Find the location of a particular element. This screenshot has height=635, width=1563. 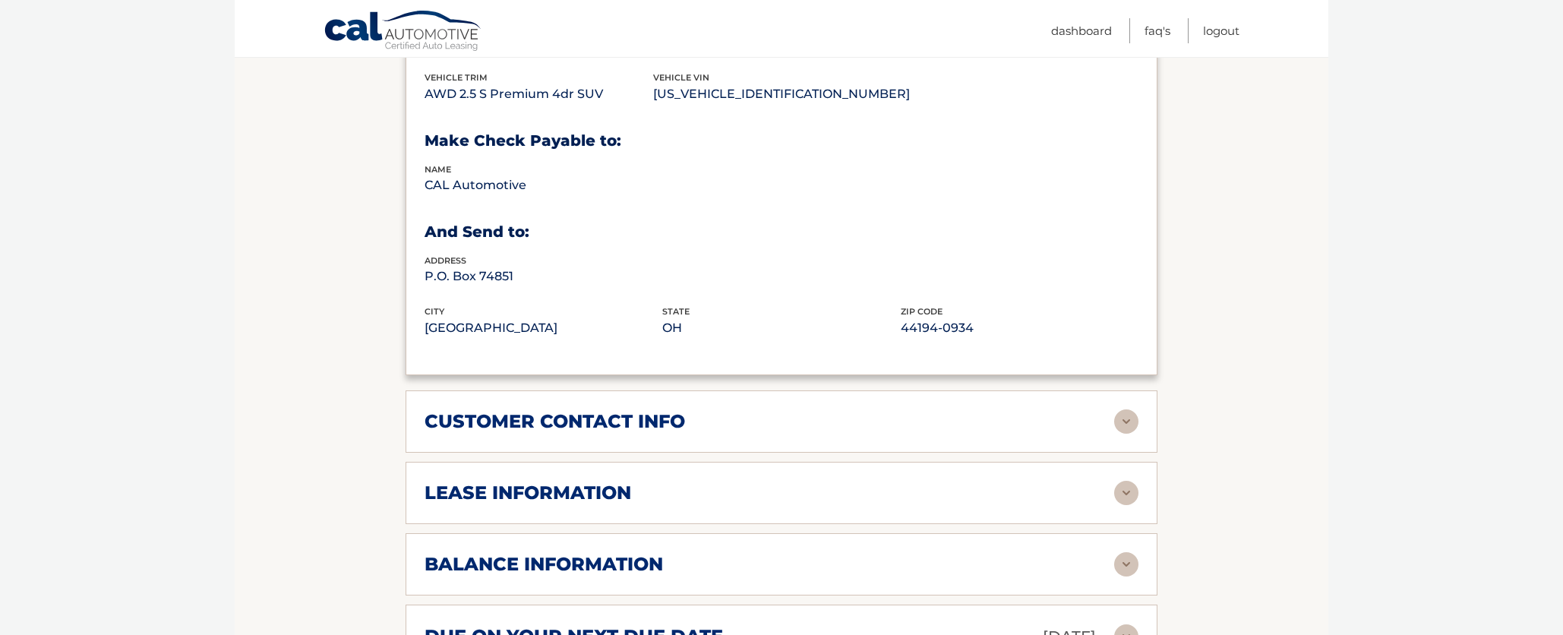

a: Cal Automotive is located at coordinates (403, 32).